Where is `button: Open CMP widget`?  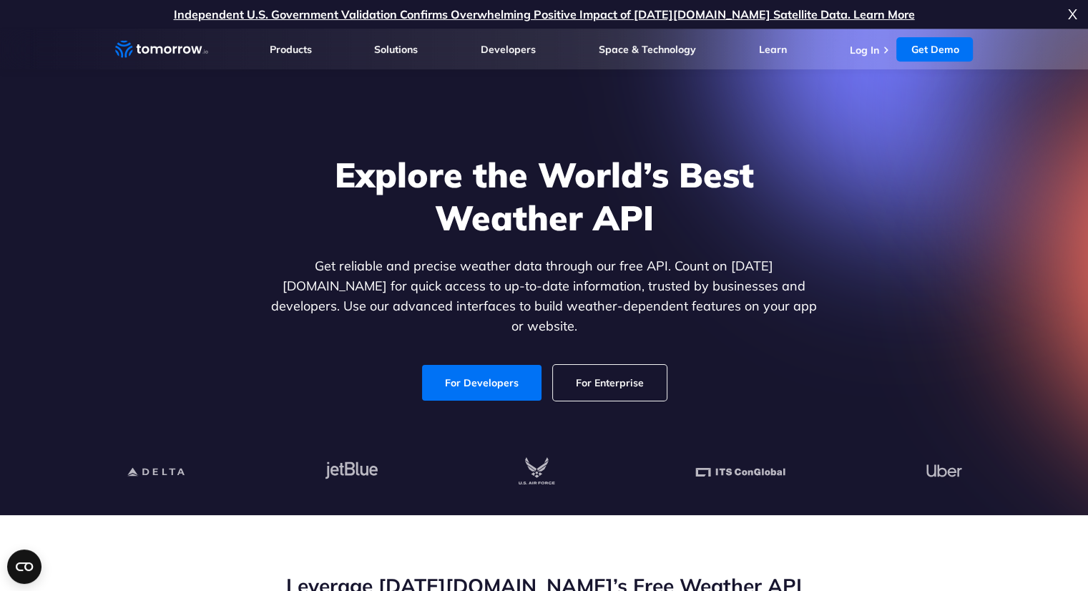
button: Open CMP widget is located at coordinates (24, 566).